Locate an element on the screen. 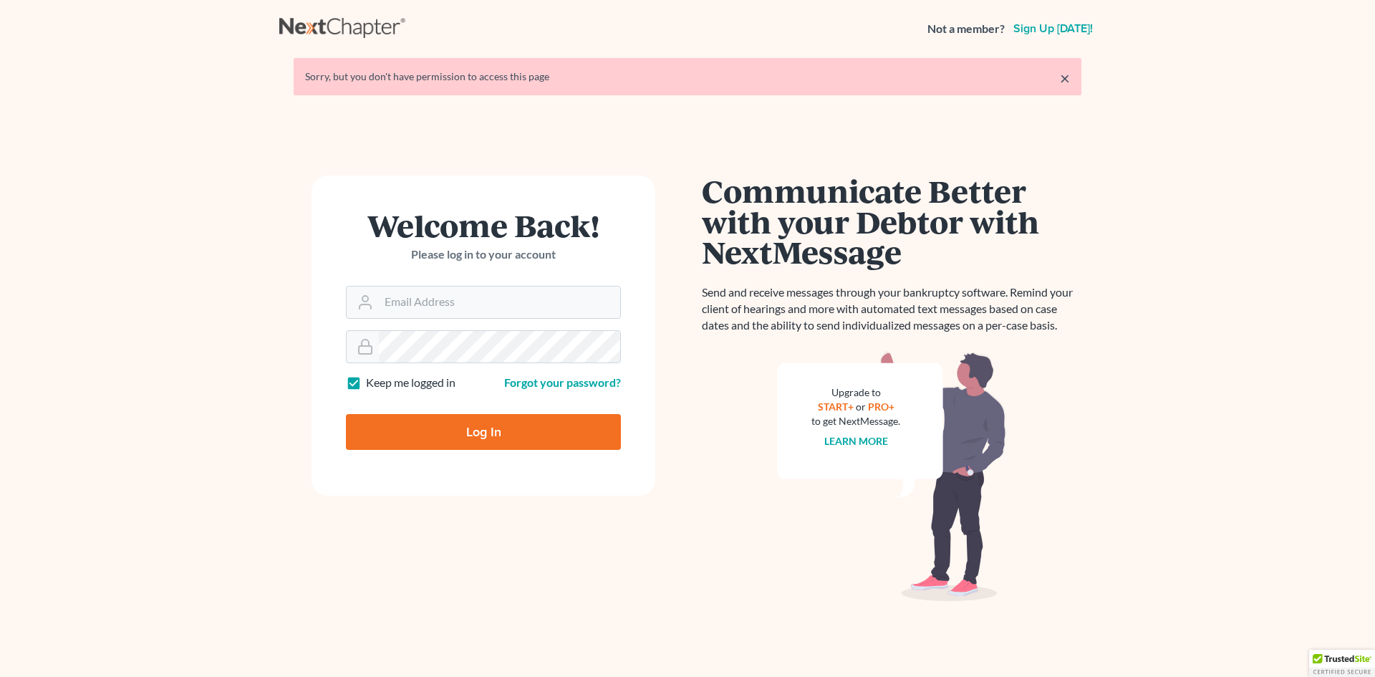 This screenshot has width=1375, height=677. input: Email Address is located at coordinates (499, 302).